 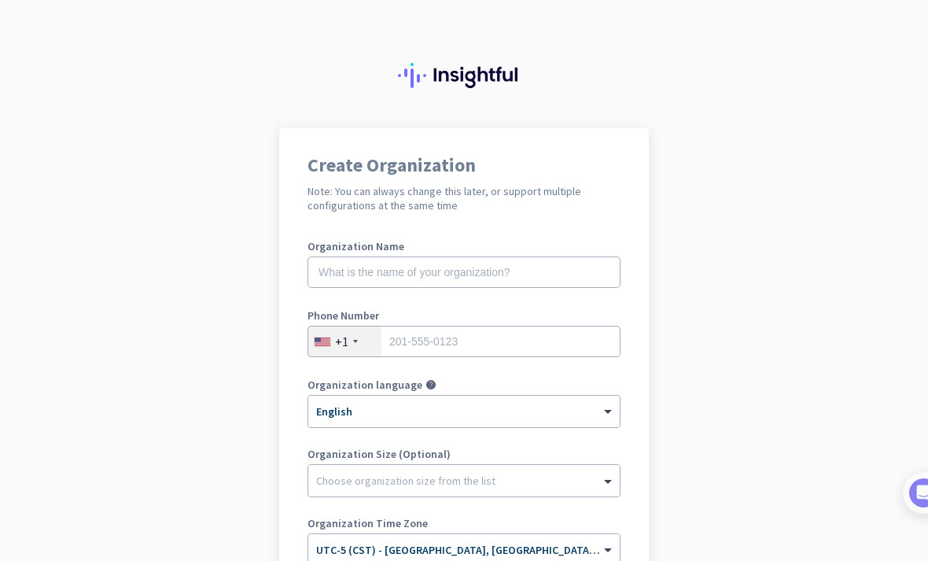 I want to click on label: Organization Size (Optional), so click(x=464, y=454).